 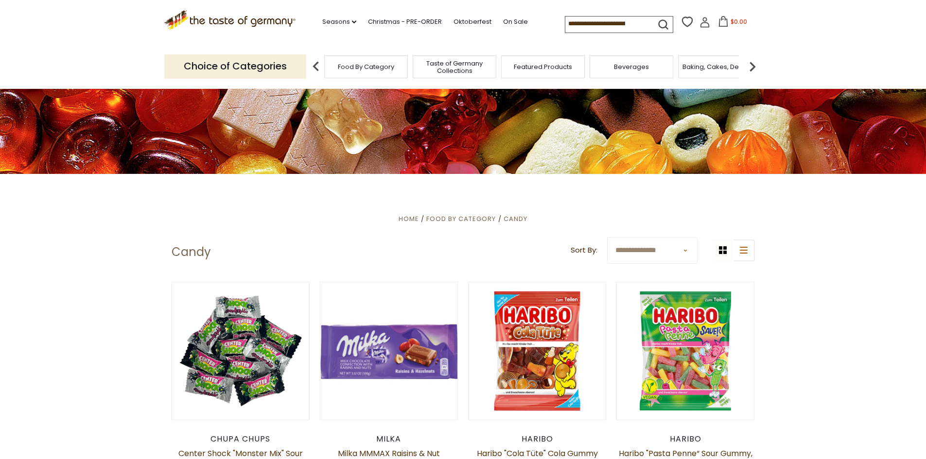 I want to click on img: previous arrow, so click(x=316, y=67).